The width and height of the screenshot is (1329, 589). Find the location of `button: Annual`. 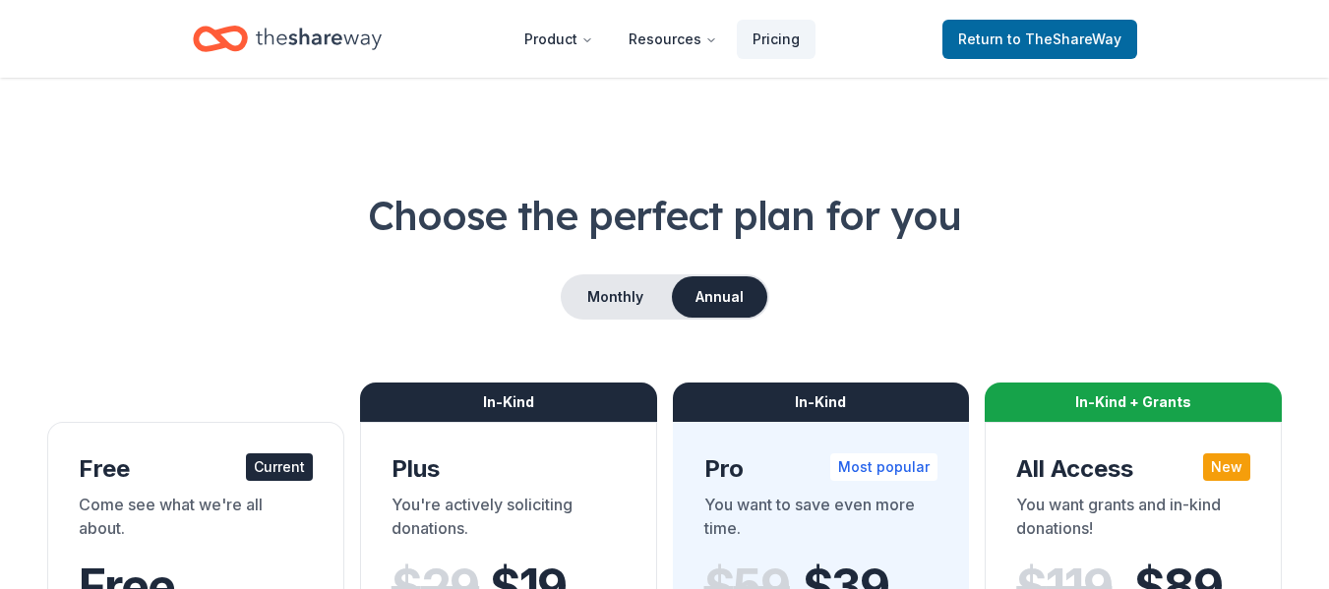

button: Annual is located at coordinates (719, 297).